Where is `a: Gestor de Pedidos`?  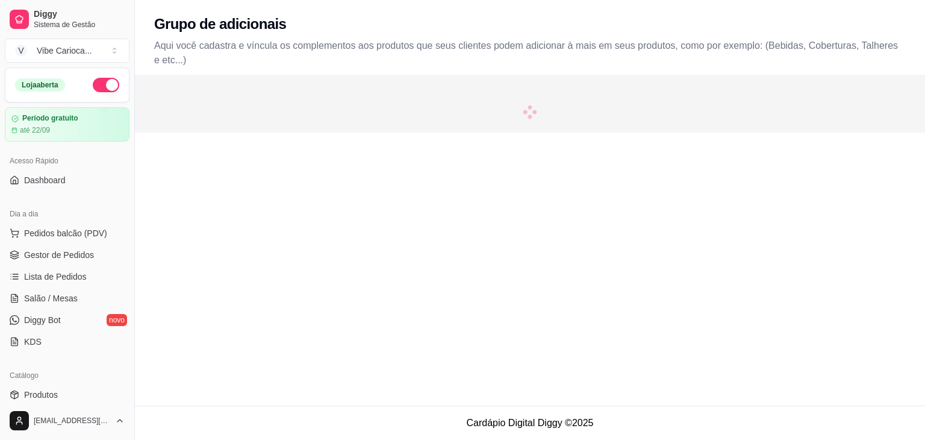 a: Gestor de Pedidos is located at coordinates (67, 255).